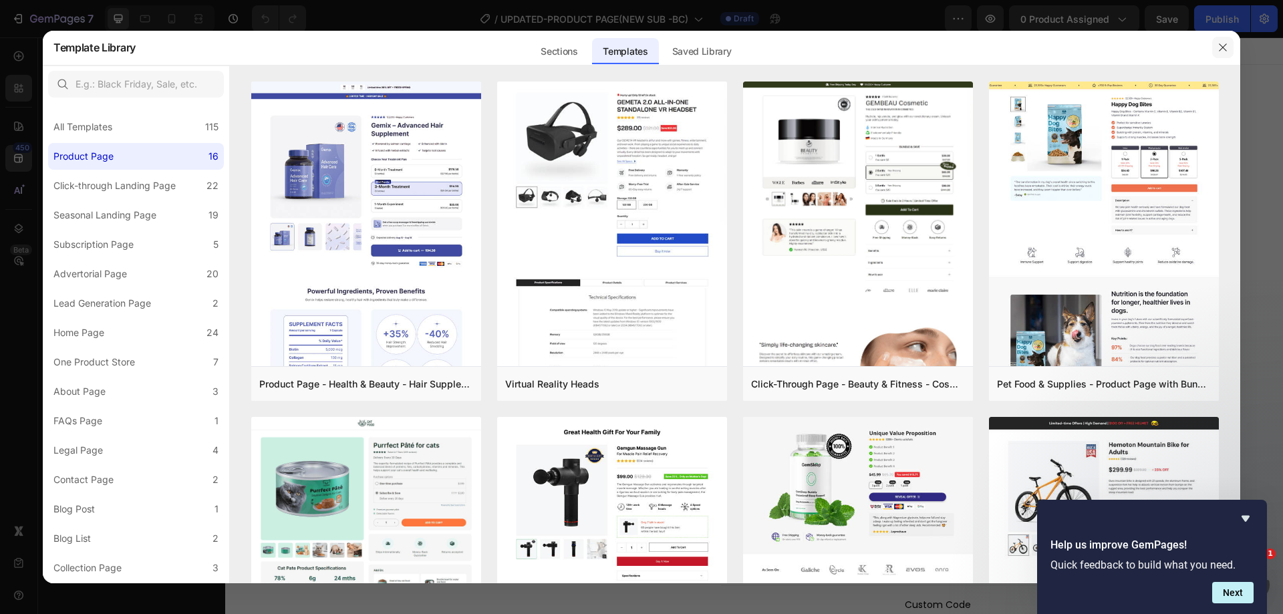 The height and width of the screenshot is (614, 1283). What do you see at coordinates (78, 421) in the screenshot?
I see `div: FAQs Page` at bounding box center [78, 421].